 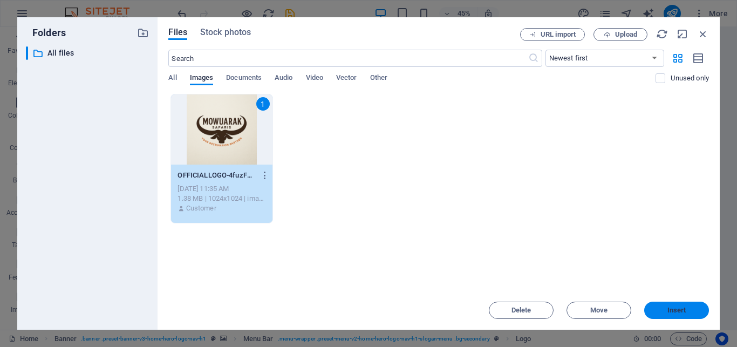 I want to click on button: Move, so click(x=599, y=310).